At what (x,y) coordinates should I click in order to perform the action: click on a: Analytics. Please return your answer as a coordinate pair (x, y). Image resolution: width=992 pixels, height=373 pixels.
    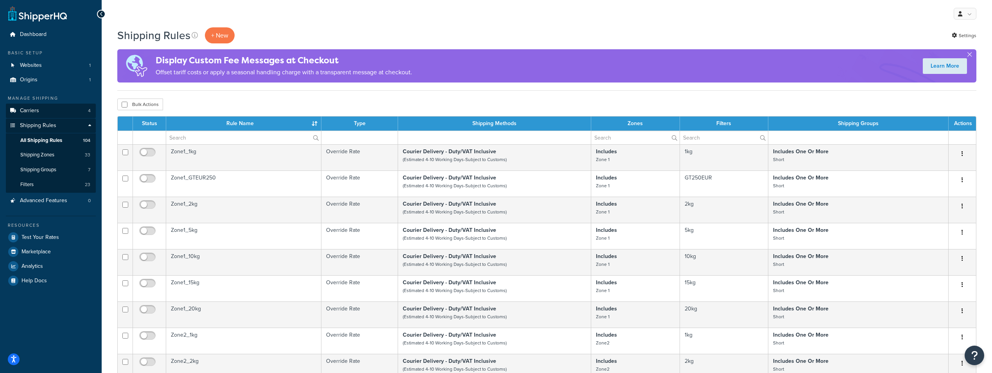
    Looking at the image, I should click on (51, 266).